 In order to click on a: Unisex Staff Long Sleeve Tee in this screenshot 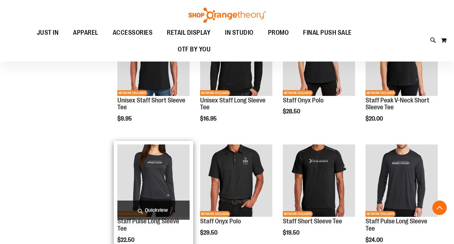, I will do `click(233, 104)`.